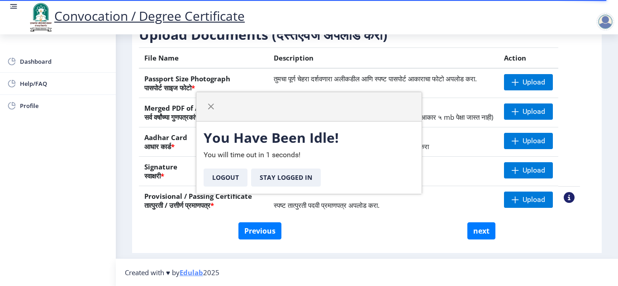 The width and height of the screenshot is (618, 286). Describe the element at coordinates (204, 83) in the screenshot. I see `th: Passport Size Photograph पासपोर्ट साइज फोटो` at that location.